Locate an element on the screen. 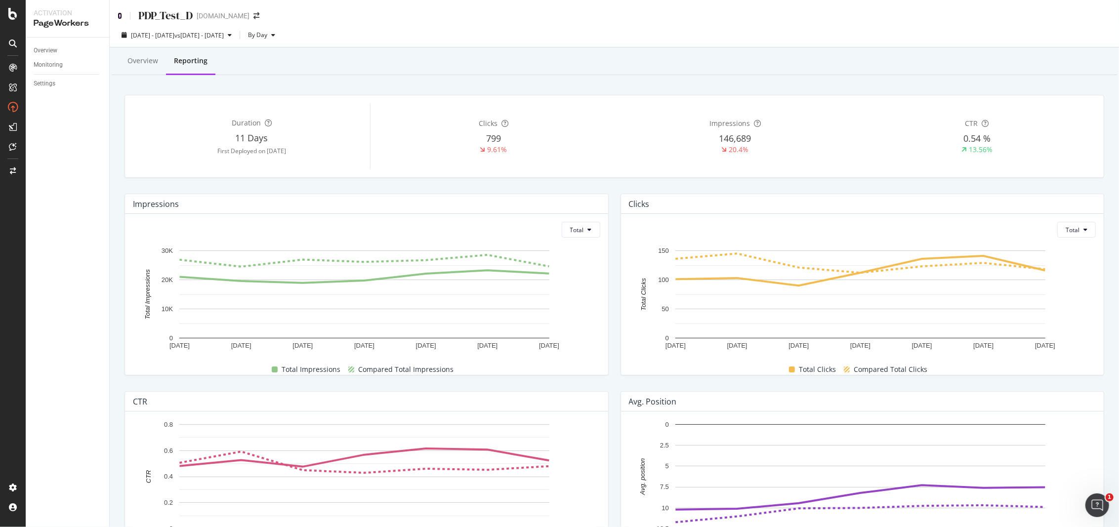 The height and width of the screenshot is (527, 1119). div: Impressions is located at coordinates (156, 204).